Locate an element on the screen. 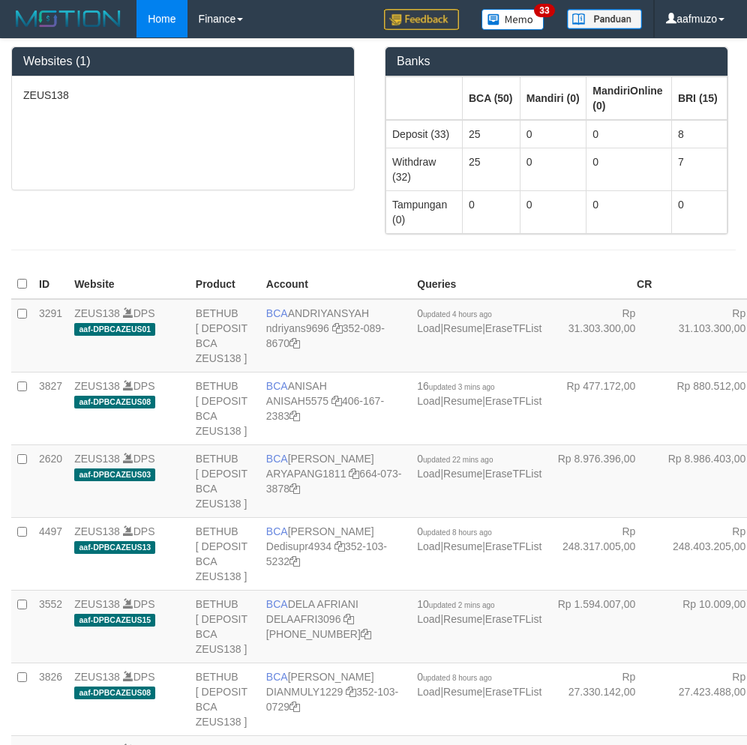 The height and width of the screenshot is (745, 747). td: Rp 248.317.005,00 is located at coordinates (602, 553).